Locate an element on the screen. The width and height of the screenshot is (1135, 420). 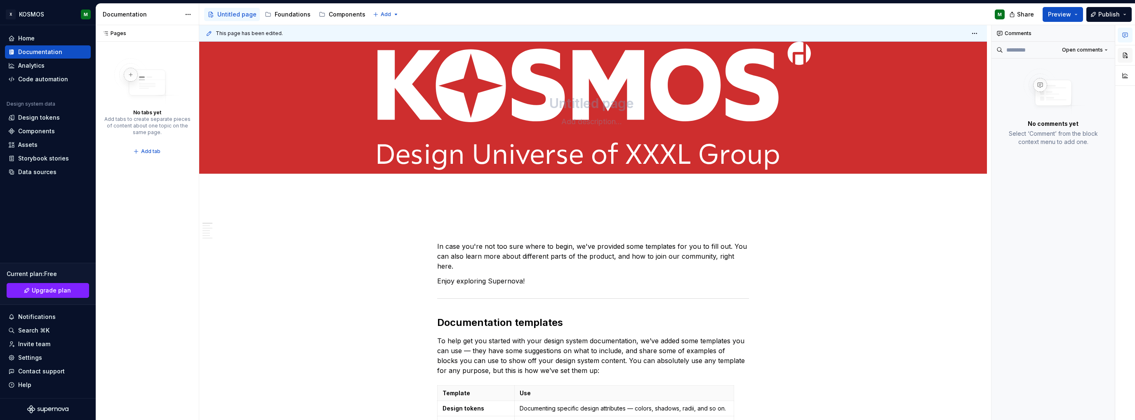
div: Page tree is located at coordinates (286, 14).